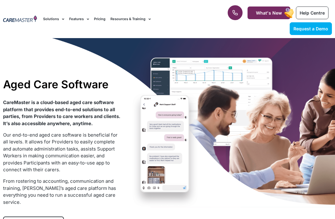  I want to click on a: Solutions, so click(54, 19).